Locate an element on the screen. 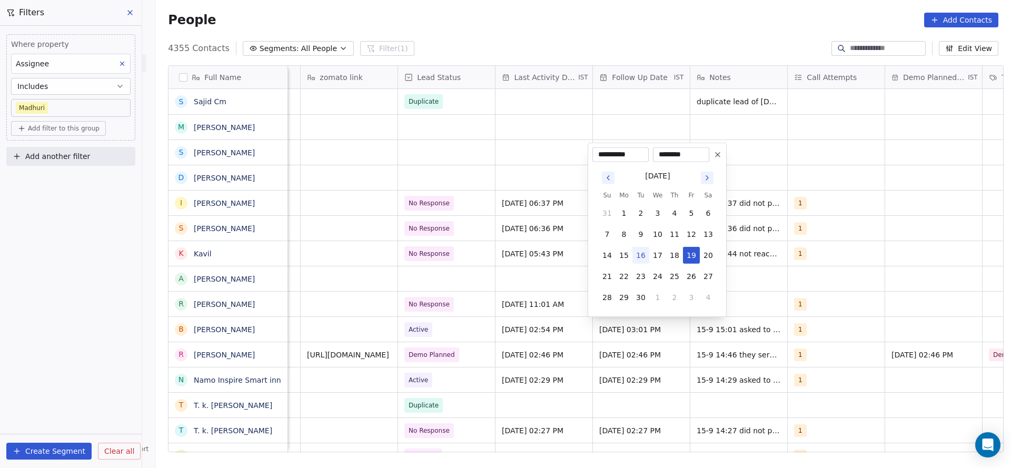 The width and height of the screenshot is (1011, 468). th: Sunday is located at coordinates (607, 195).